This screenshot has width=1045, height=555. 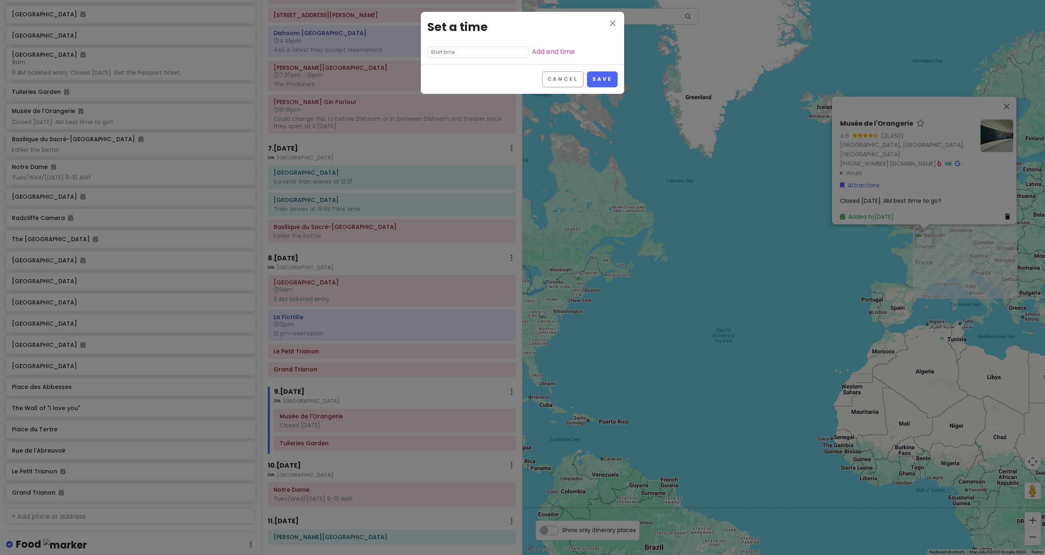 What do you see at coordinates (522, 27) in the screenshot?
I see `h3: Set a time` at bounding box center [522, 27].